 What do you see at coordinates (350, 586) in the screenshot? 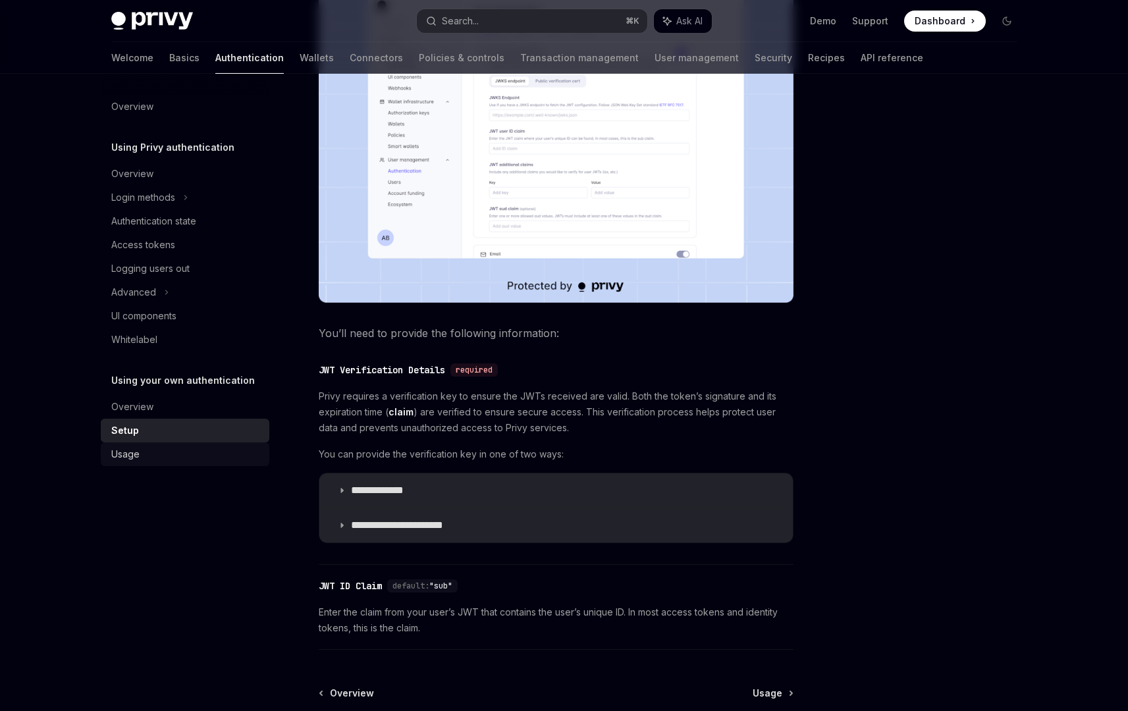
I see `div: JWT ID Claim` at bounding box center [350, 586].